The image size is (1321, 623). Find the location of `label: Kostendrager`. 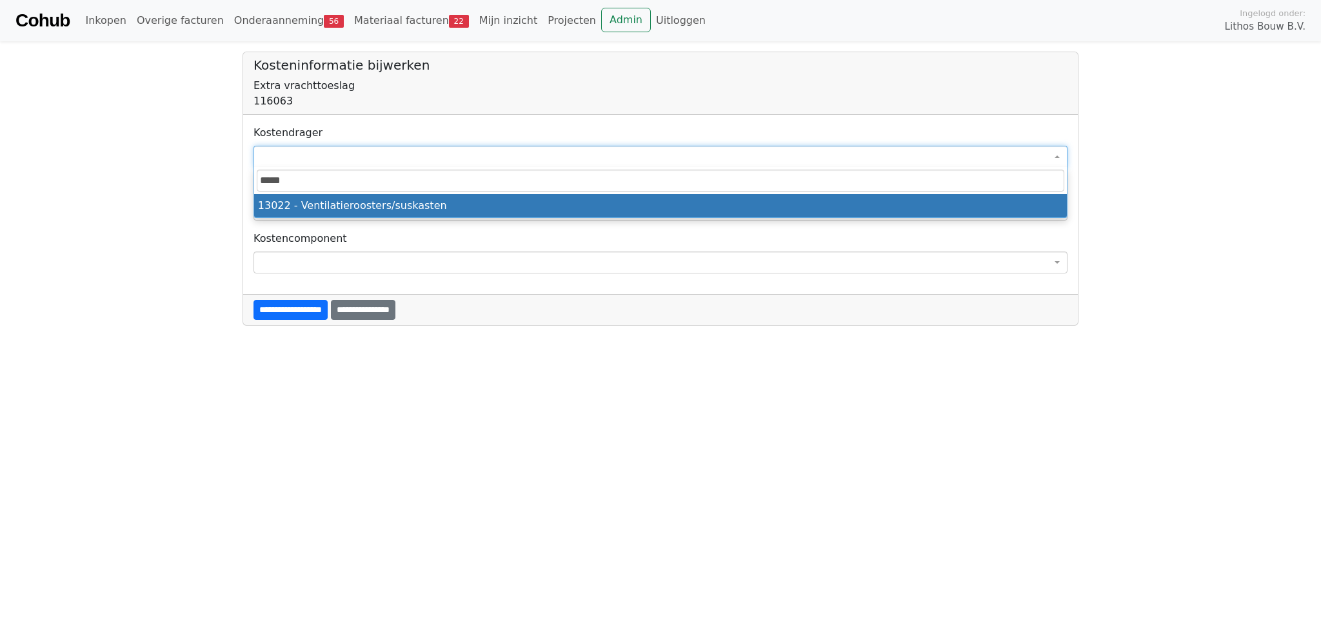

label: Kostendrager is located at coordinates (288, 133).